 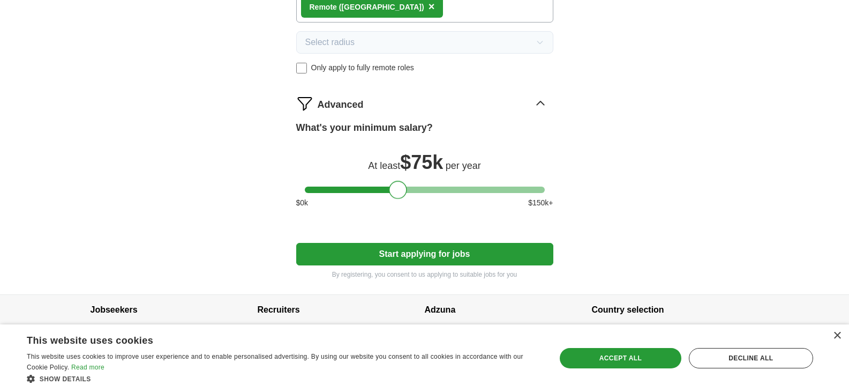 What do you see at coordinates (88, 367) in the screenshot?
I see `a: Read more, opens a new window` at bounding box center [88, 367].